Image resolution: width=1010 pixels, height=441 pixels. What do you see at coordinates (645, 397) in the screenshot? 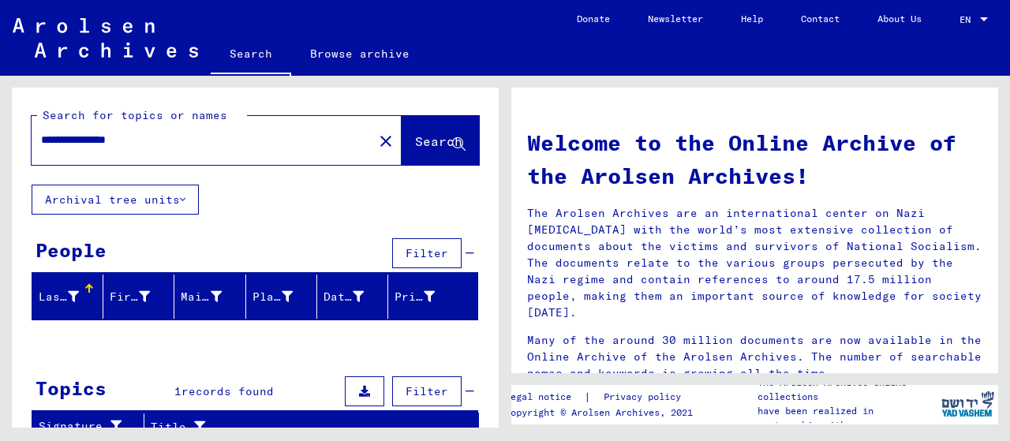
I see `a: Privacy policy` at bounding box center [645, 397].